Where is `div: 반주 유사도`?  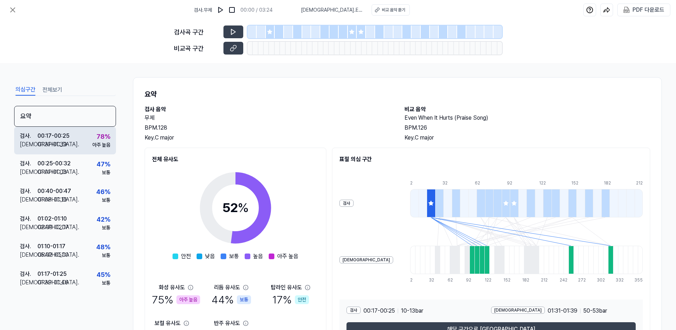
div: 반주 유사도 is located at coordinates (227, 323).